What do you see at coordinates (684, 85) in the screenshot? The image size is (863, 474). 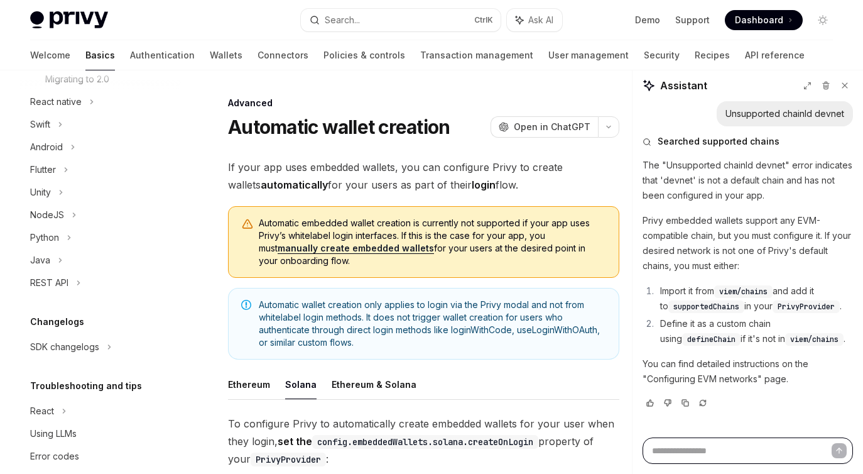 I see `span: Assistant` at bounding box center [684, 85].